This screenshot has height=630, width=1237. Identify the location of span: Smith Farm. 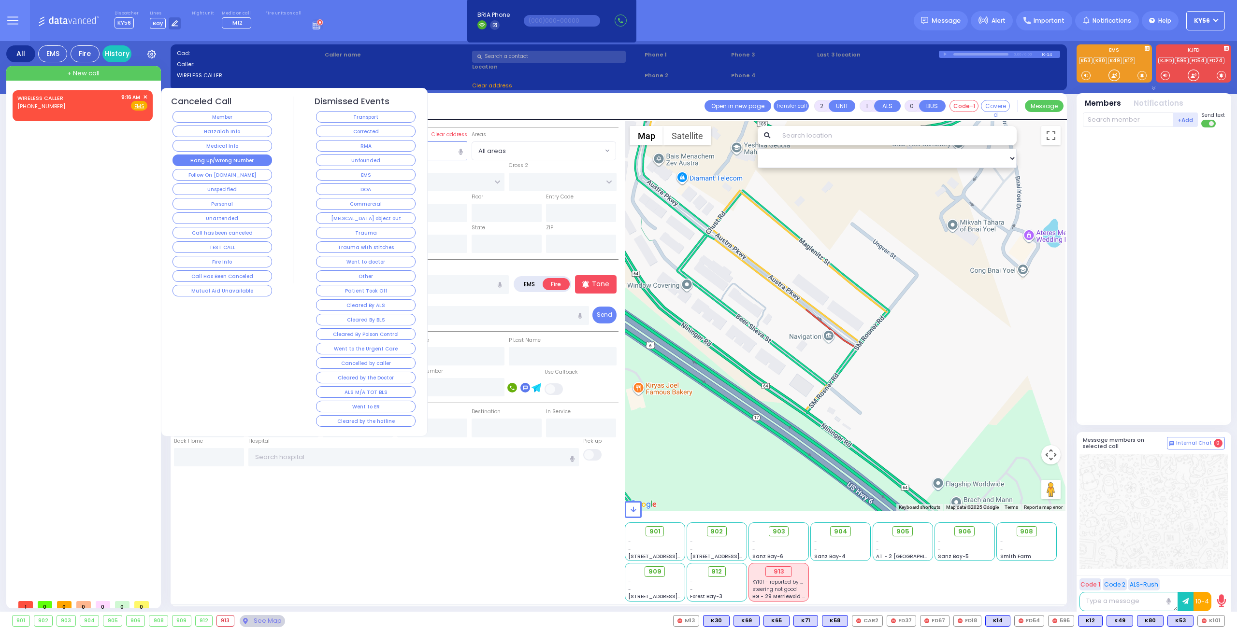
(1015, 557).